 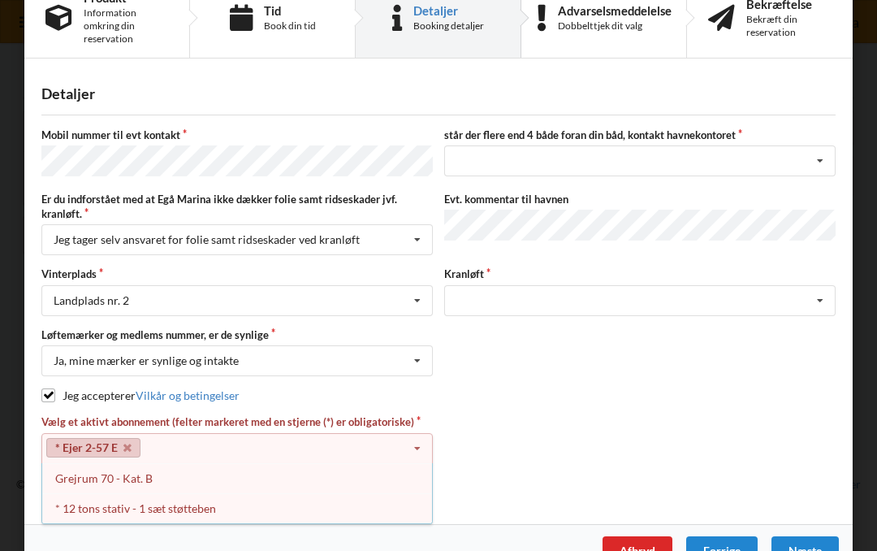 I want to click on label: Løftemærker og medlems nummer, er de synlige, so click(x=237, y=335).